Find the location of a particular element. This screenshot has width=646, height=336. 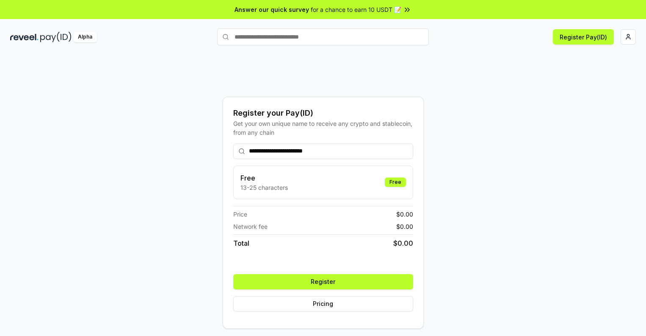

div: Register your Pay(ID) is located at coordinates (323, 113).